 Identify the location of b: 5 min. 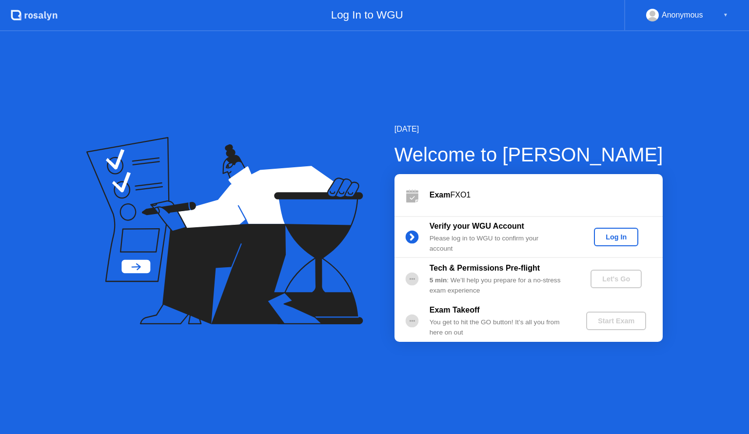
(438, 280).